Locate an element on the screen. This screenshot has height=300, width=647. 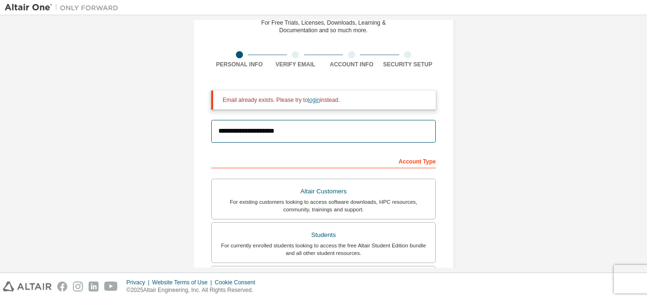
p: © 2025 Altair Engineering, Inc. All Rights Reserved. is located at coordinates (194, 290).